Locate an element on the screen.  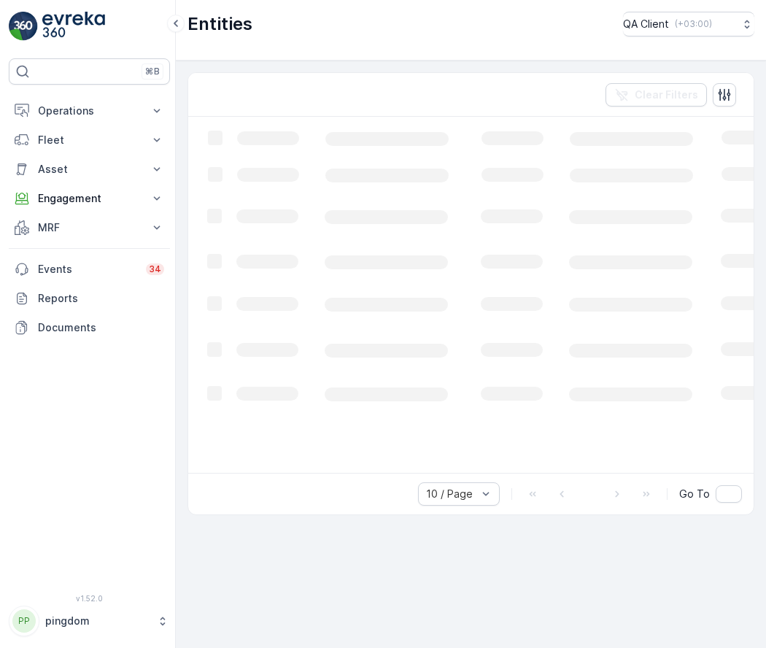
button: Clear Filters is located at coordinates (656, 95).